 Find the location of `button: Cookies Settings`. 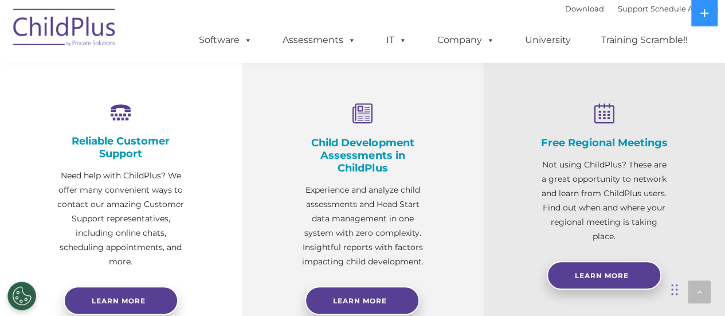

button: Cookies Settings is located at coordinates (22, 296).